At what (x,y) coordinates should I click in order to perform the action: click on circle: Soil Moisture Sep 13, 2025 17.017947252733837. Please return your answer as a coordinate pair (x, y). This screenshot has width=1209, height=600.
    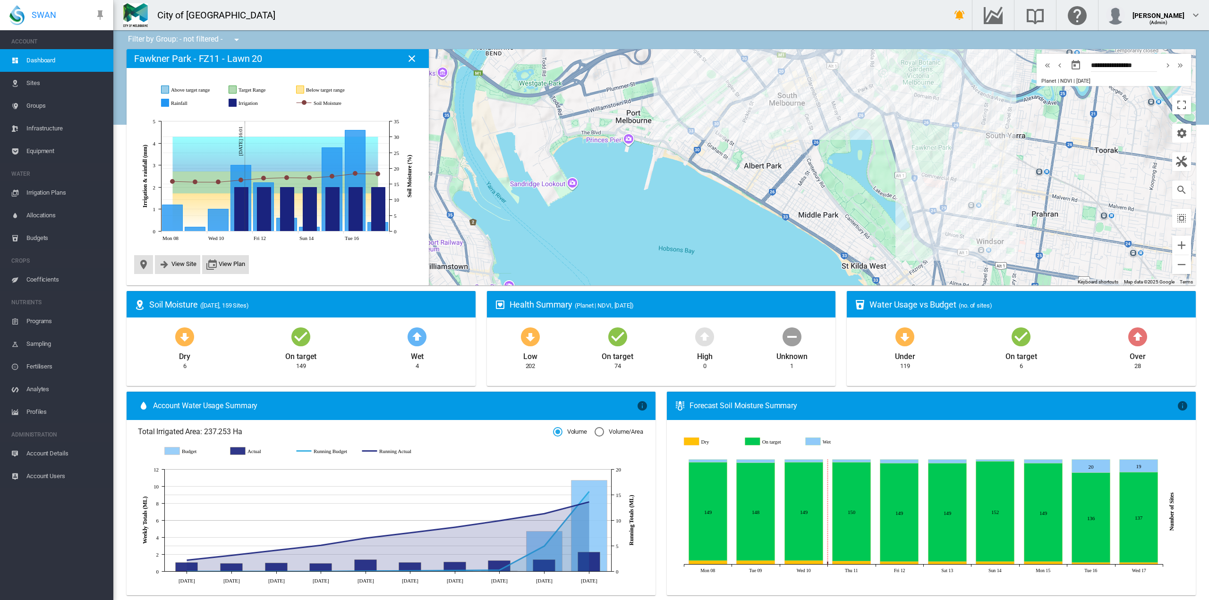
    Looking at the image, I should click on (287, 178).